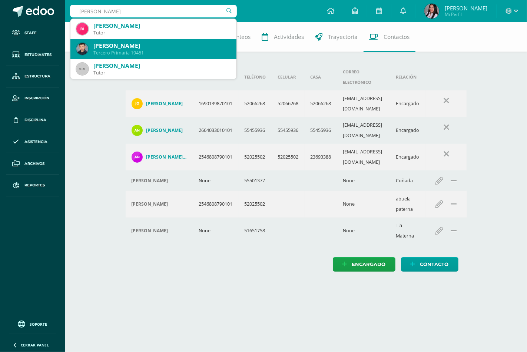 The width and height of the screenshot is (527, 352). What do you see at coordinates (34, 185) in the screenshot?
I see `span: Reportes` at bounding box center [34, 185].